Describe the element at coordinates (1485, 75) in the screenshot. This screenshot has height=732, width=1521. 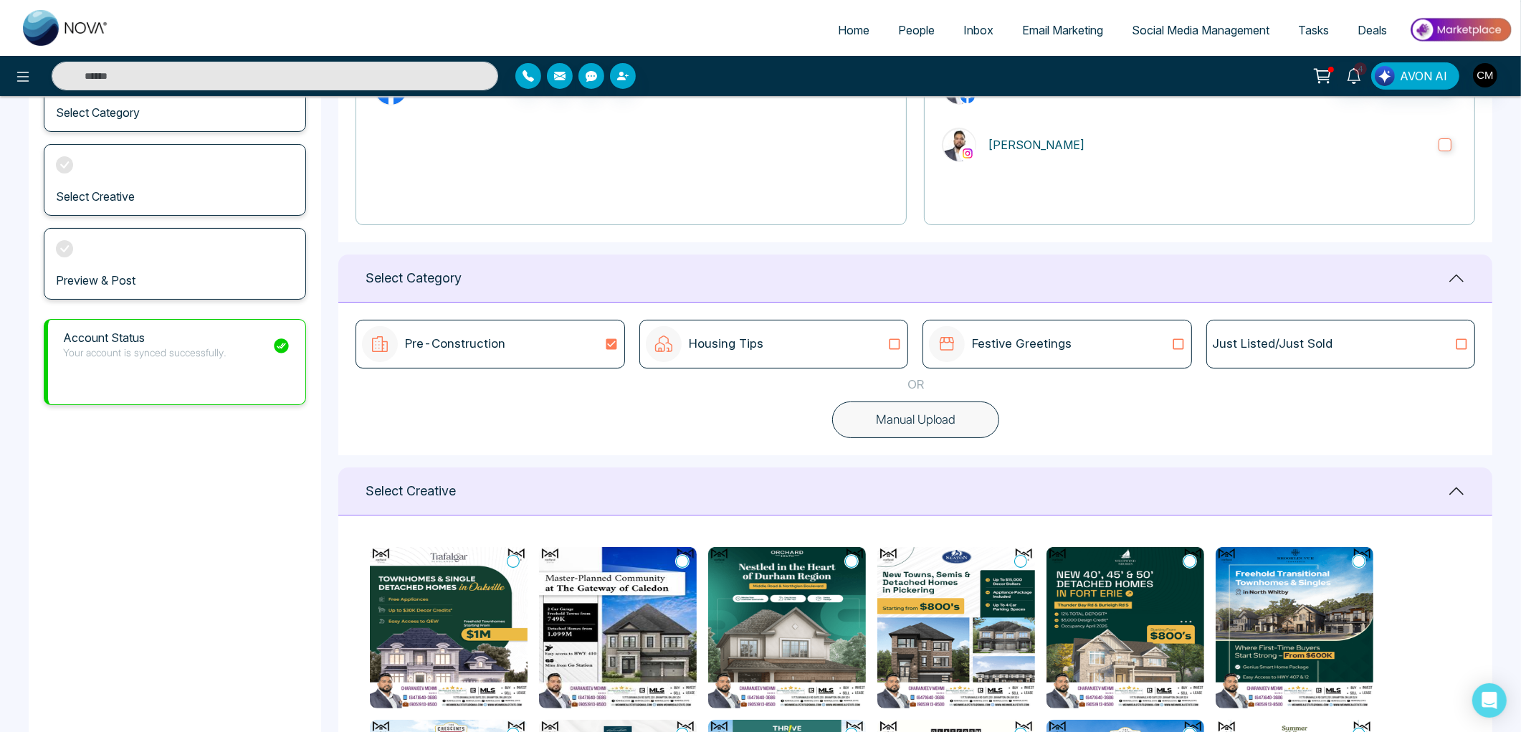
I see `img: User Avatar` at that location.